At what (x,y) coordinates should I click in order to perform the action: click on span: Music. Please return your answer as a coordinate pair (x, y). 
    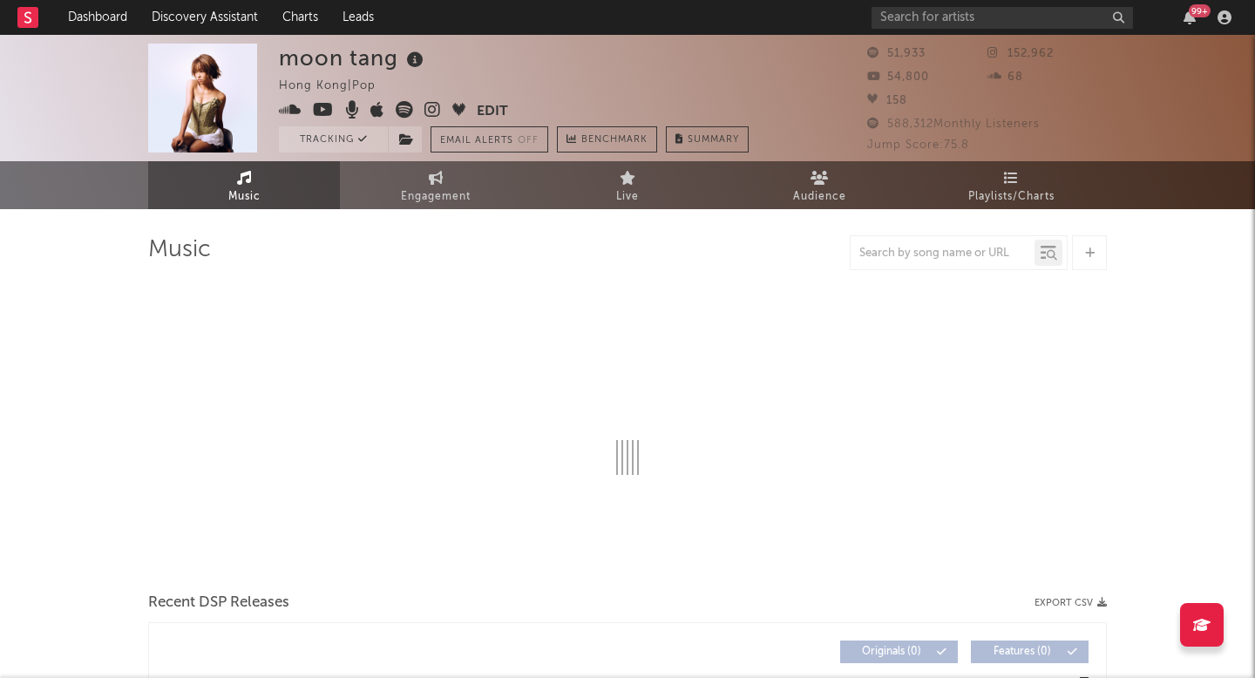
    Looking at the image, I should click on (244, 197).